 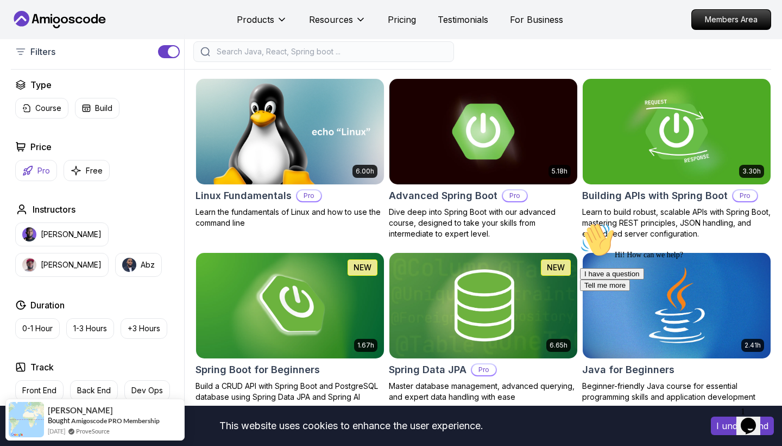 I want to click on h2: Building APIs with Spring Boot, so click(x=655, y=196).